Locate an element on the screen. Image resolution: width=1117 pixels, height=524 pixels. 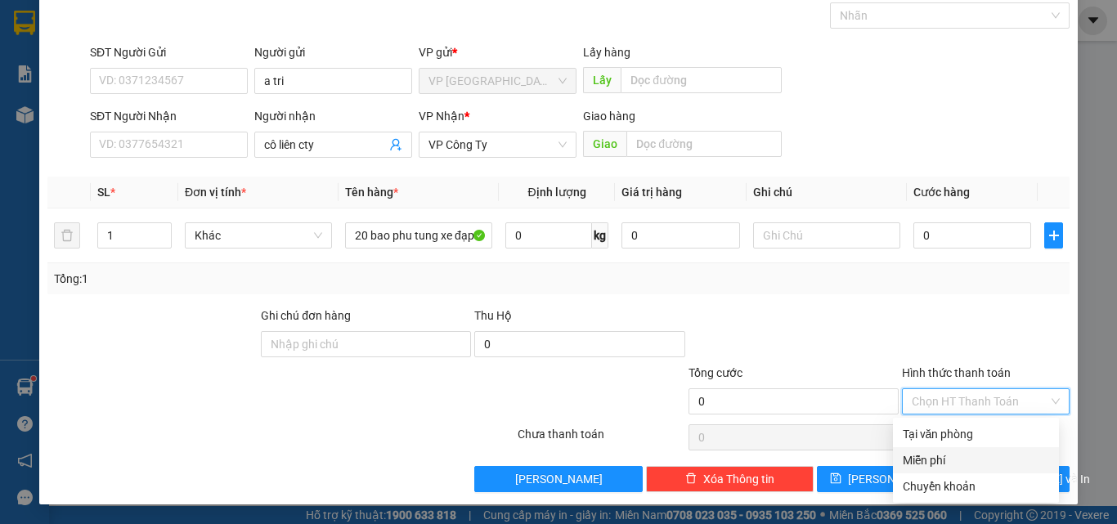
span: VP Công Ty - is located at coordinates (135, 123).